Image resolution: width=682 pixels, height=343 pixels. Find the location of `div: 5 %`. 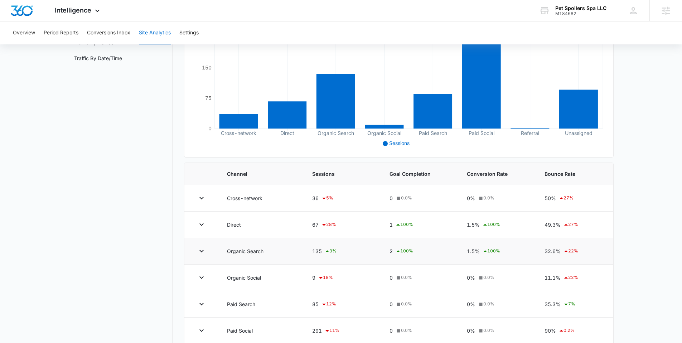

div: 5 % is located at coordinates (327, 198).